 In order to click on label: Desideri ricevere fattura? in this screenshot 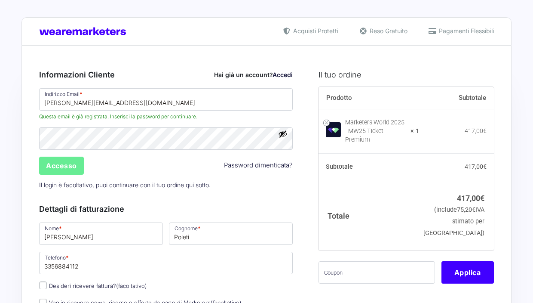, I will do `click(93, 286)`.